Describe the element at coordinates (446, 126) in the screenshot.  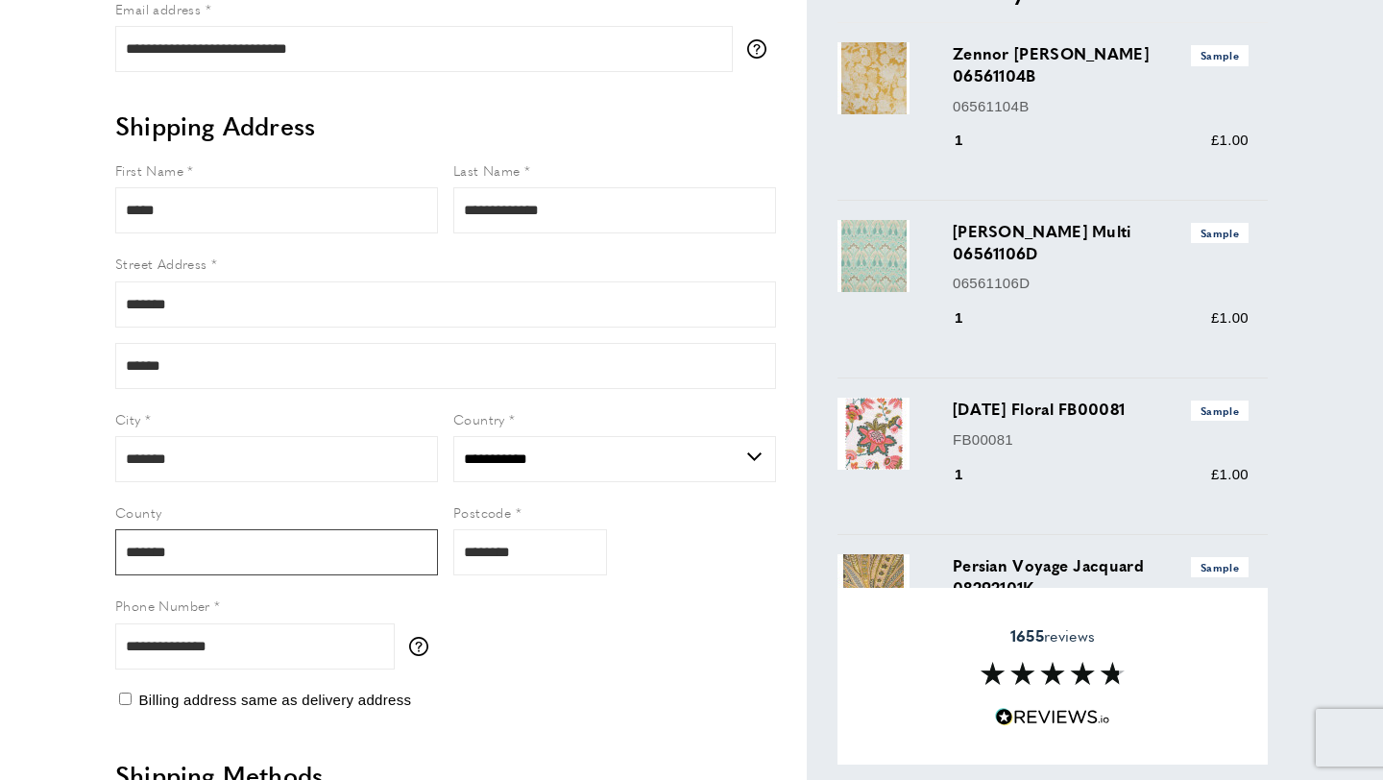
I see `h2: Shipping Address` at that location.